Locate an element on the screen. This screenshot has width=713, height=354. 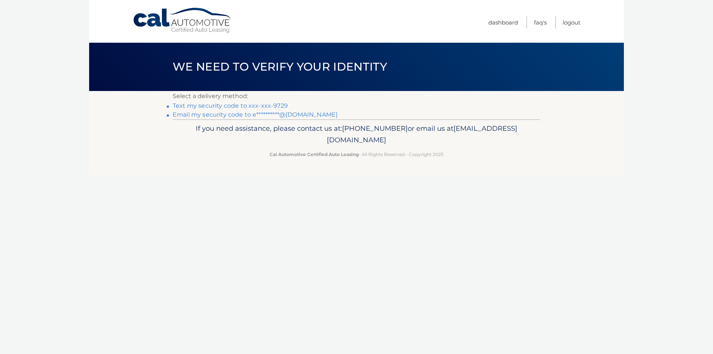
a: Cal Automotive is located at coordinates (183, 20).